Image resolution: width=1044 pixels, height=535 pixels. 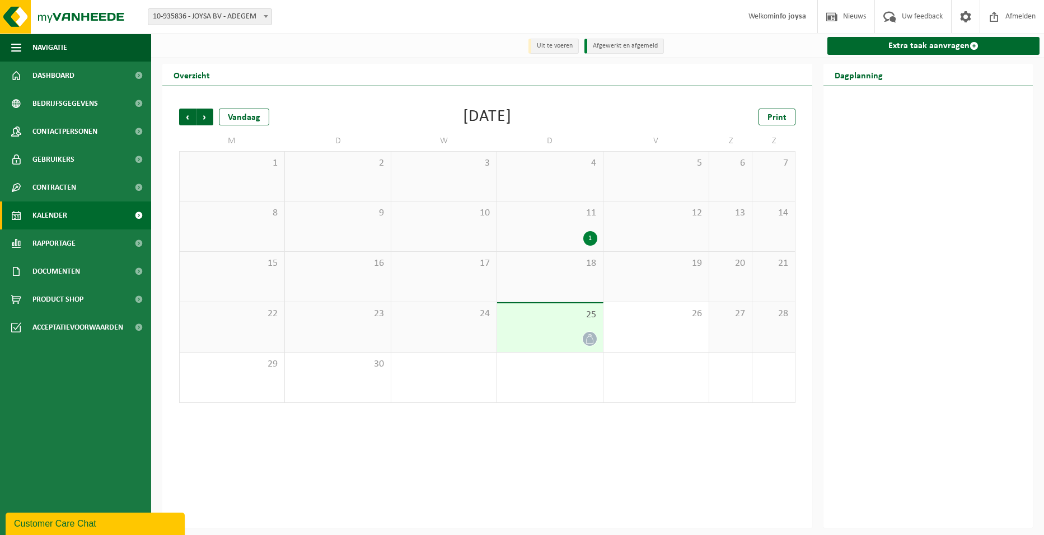 I want to click on span: 29, so click(x=232, y=365).